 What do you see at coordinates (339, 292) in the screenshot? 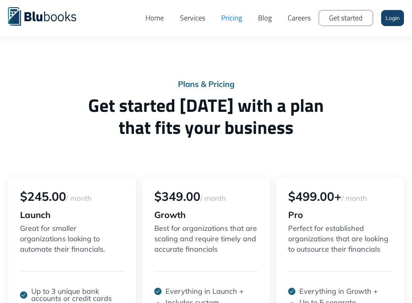
I see `p: Everything in Growth +` at bounding box center [339, 292].